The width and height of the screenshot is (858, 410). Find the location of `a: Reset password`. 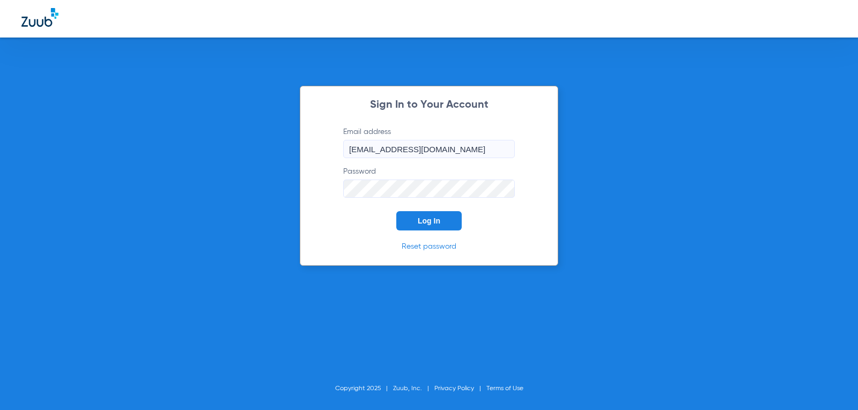

a: Reset password is located at coordinates (429, 247).